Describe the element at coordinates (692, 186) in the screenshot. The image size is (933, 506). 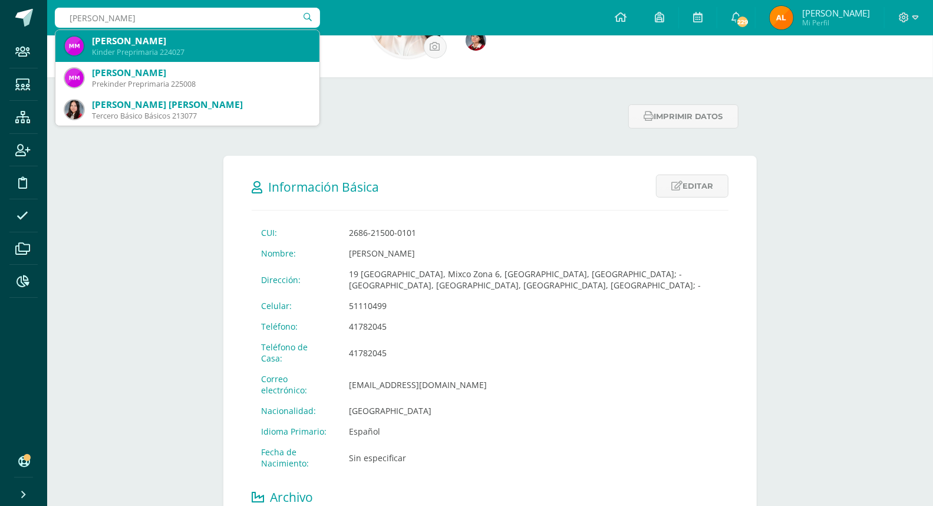
I see `a: Editar` at that location.